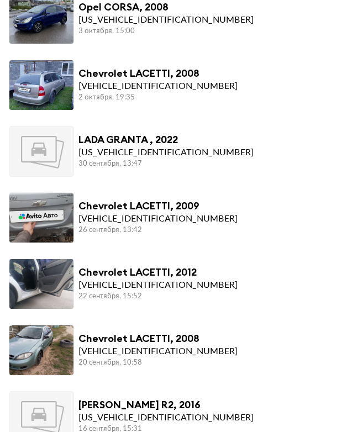 This screenshot has height=432, width=358. What do you see at coordinates (166, 7) in the screenshot?
I see `div: Opel CORSA, 2008` at bounding box center [166, 7].